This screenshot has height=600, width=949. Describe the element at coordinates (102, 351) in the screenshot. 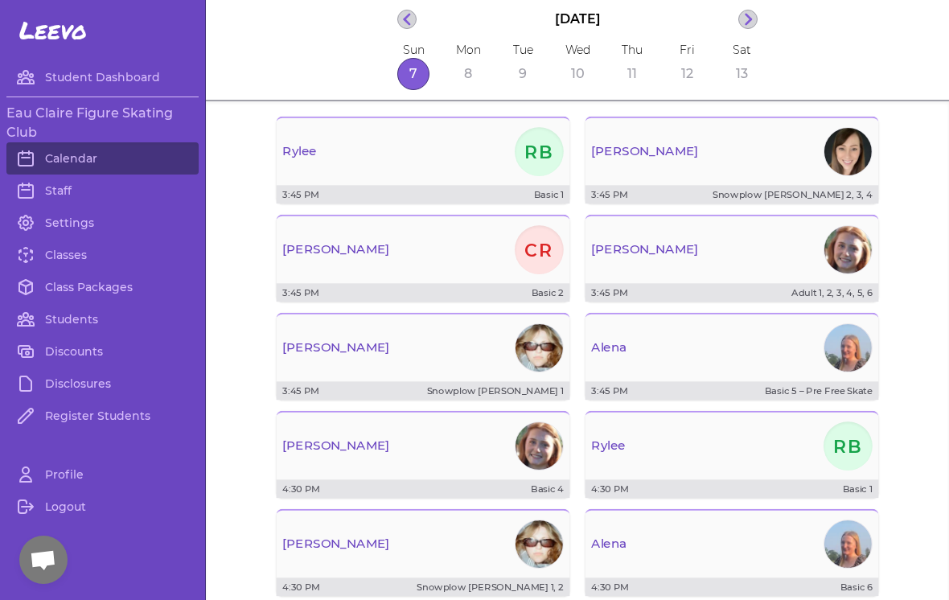

I see `a: Discounts` at that location.